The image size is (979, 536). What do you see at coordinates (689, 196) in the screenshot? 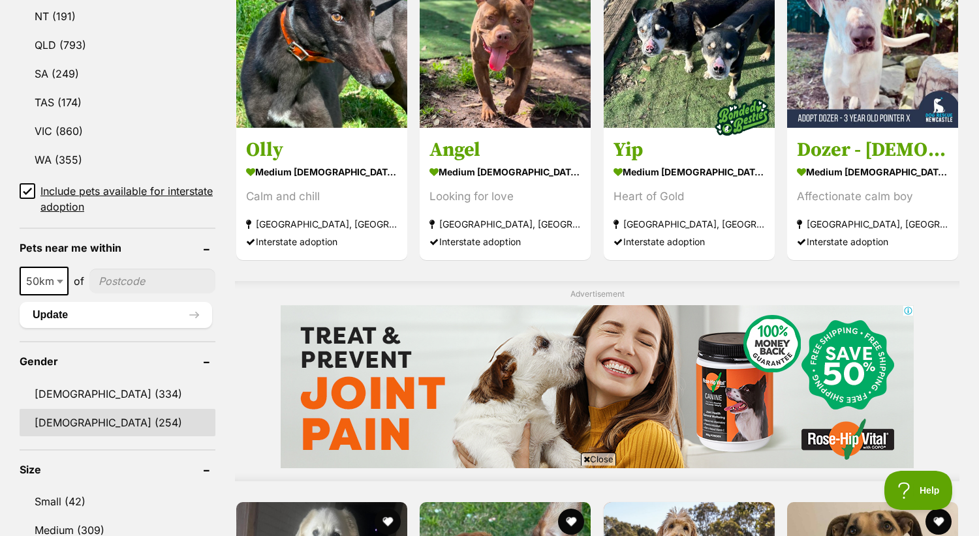
I see `div: Heart of Gold` at bounding box center [689, 196].